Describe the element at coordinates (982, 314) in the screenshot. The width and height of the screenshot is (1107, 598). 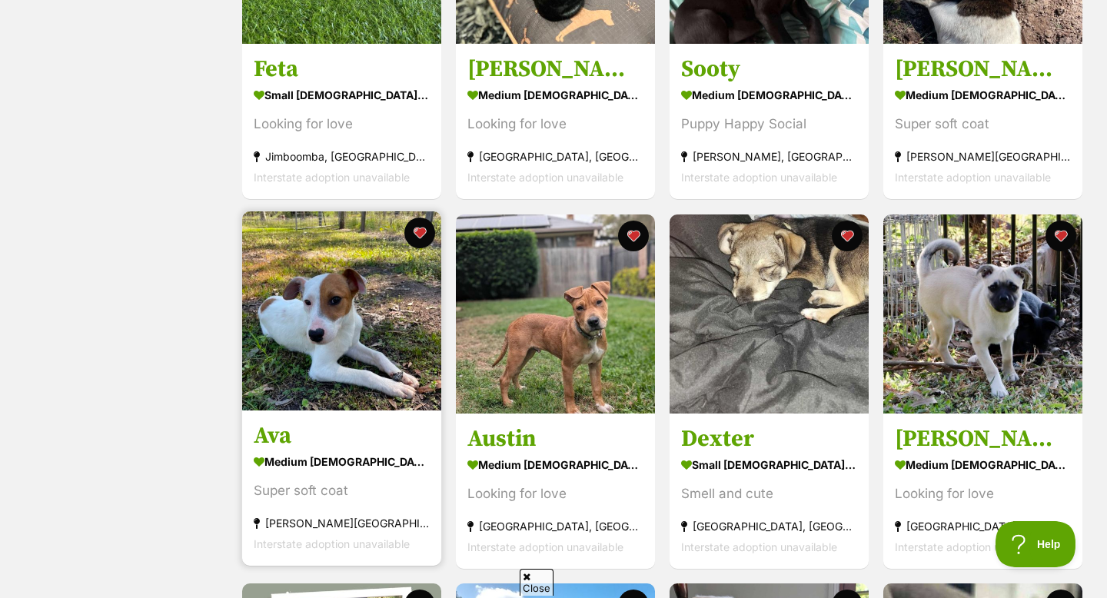
I see `img: Rex` at that location.